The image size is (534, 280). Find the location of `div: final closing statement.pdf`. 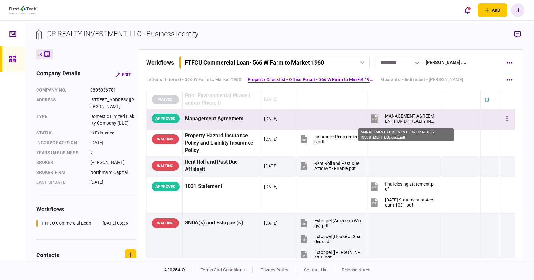

div: final closing statement.pdf is located at coordinates (410, 187).